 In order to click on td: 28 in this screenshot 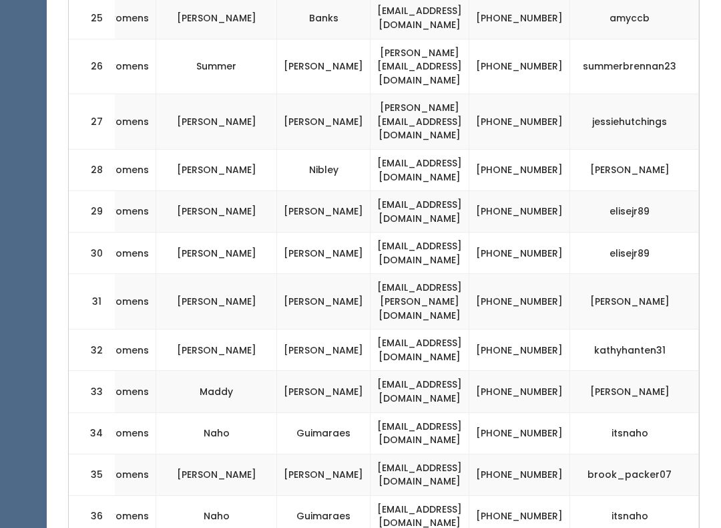, I will do `click(92, 171)`.